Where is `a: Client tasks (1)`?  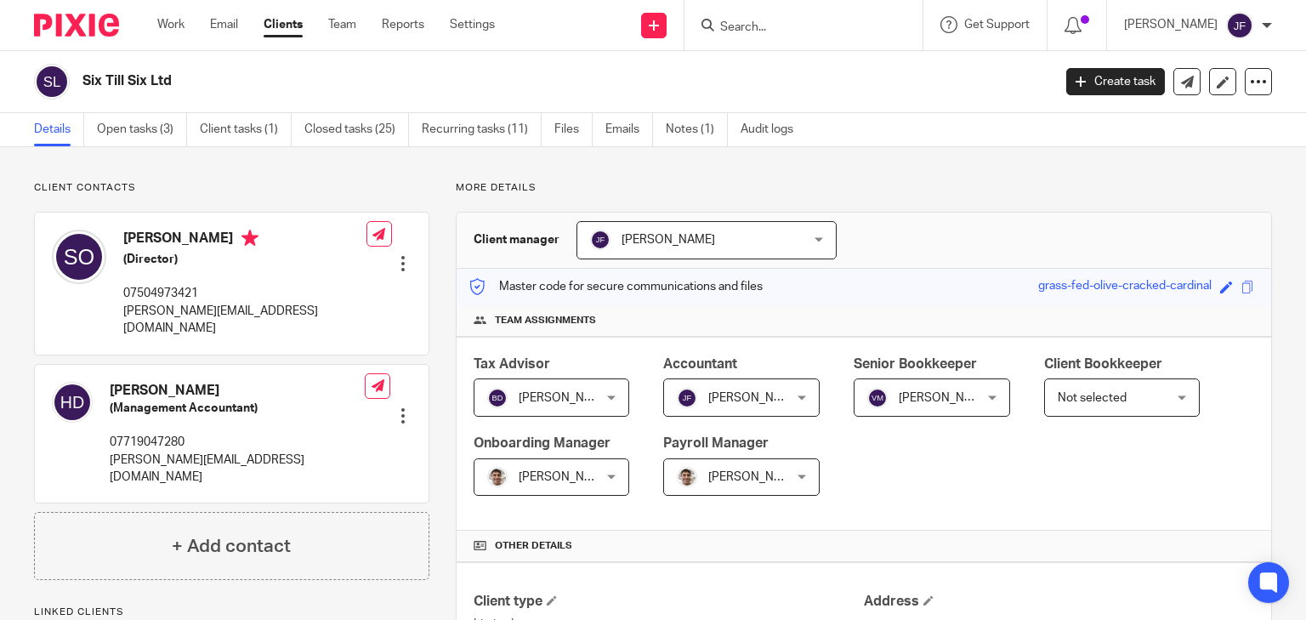 a: Client tasks (1) is located at coordinates (246, 129).